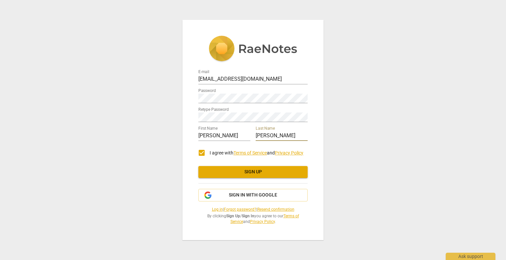  I want to click on a: Forgot password?, so click(240, 210).